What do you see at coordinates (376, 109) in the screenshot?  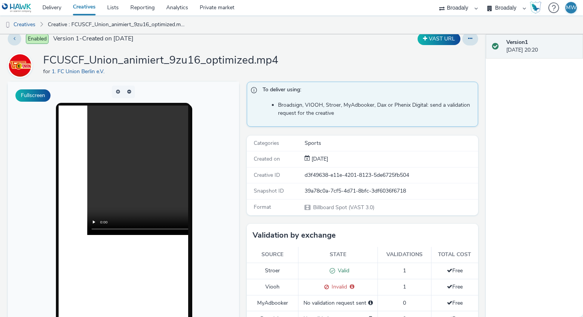 I see `li: Broadsign, VIOOH, Stroer, MyAdbooker, Dax or Phenix Digital: send a validation request for the cr...` at bounding box center [376, 109].